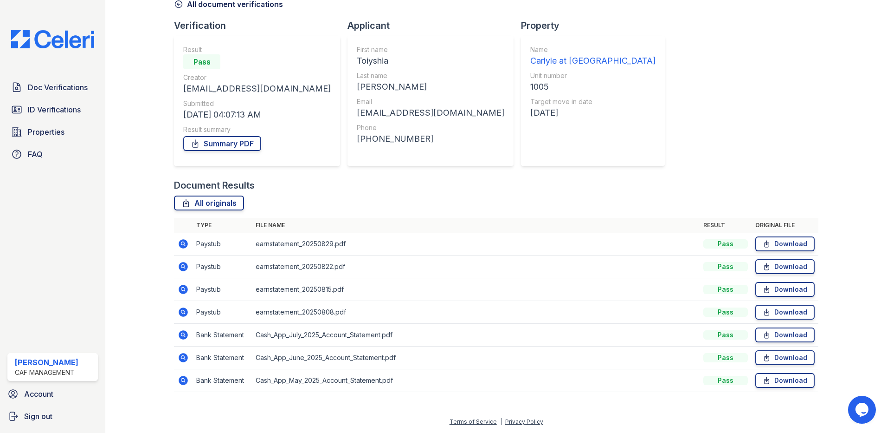 Image resolution: width=887 pixels, height=433 pixels. Describe the element at coordinates (476, 266) in the screenshot. I see `td: earnstatement_20250822.pdf` at that location.